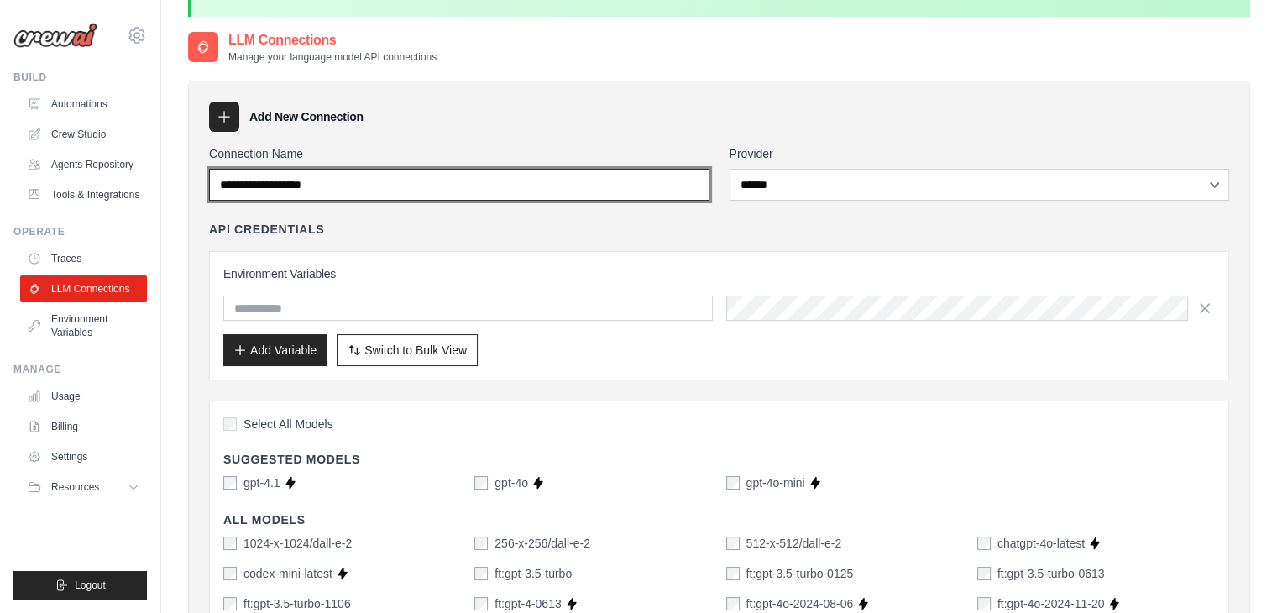 The width and height of the screenshot is (1277, 613). Describe the element at coordinates (527, 604) in the screenshot. I see `label: ft:gpt-4-0613` at that location.